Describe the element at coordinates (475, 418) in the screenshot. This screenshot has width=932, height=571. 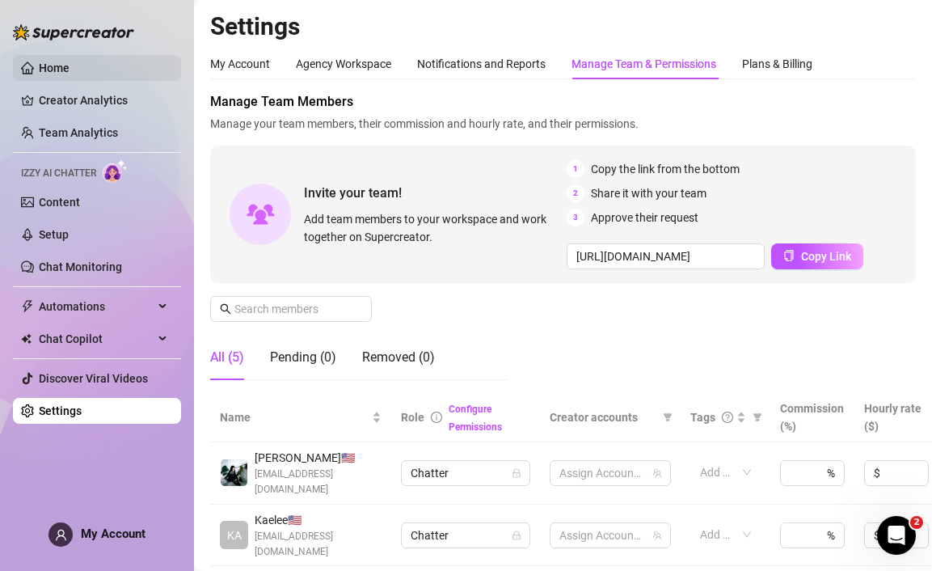
I see `a: Configure Permissions` at that location.